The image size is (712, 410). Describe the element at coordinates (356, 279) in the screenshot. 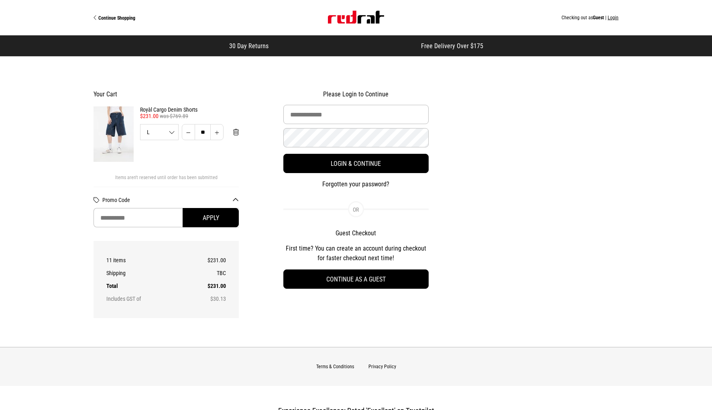

I see `button: Continue as a guest` at that location.